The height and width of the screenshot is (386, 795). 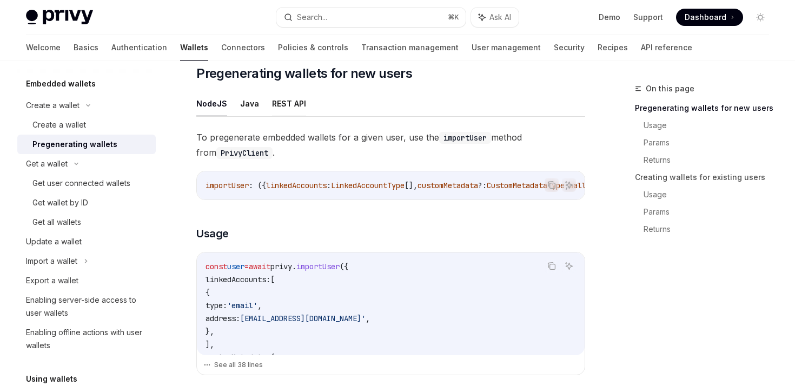 I want to click on span: const, so click(x=216, y=267).